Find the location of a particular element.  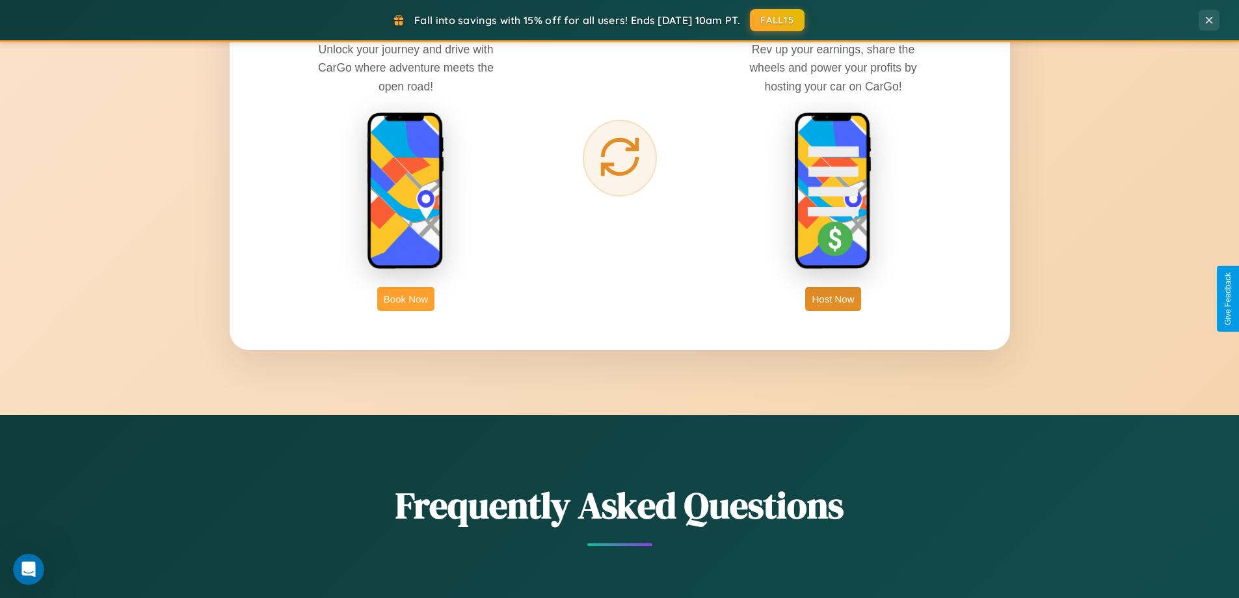

p: Rev up your earnings, share the wheels and power your profits by hosting your car on CarGo! is located at coordinates (833, 68).